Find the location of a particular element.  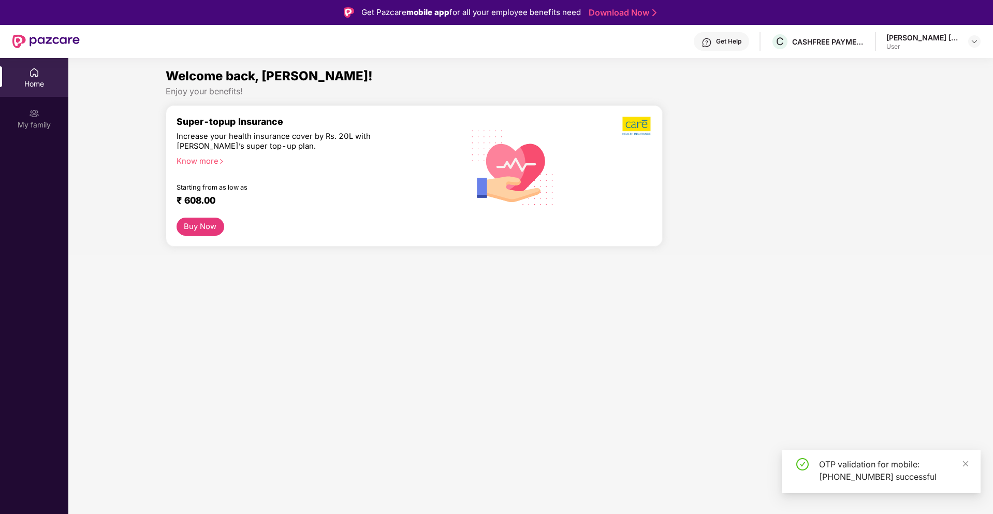

img: Logo is located at coordinates (349, 12).